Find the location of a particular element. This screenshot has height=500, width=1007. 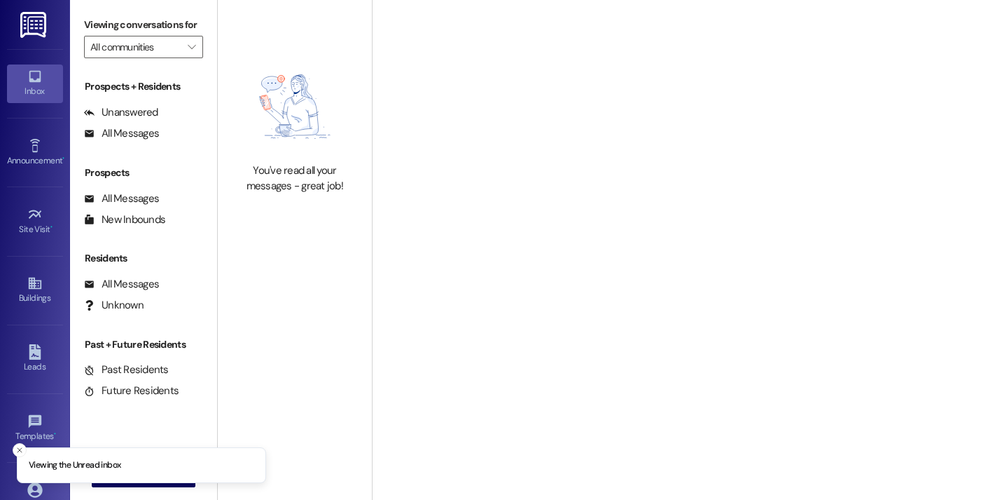

div: Unanswered is located at coordinates (121, 112).